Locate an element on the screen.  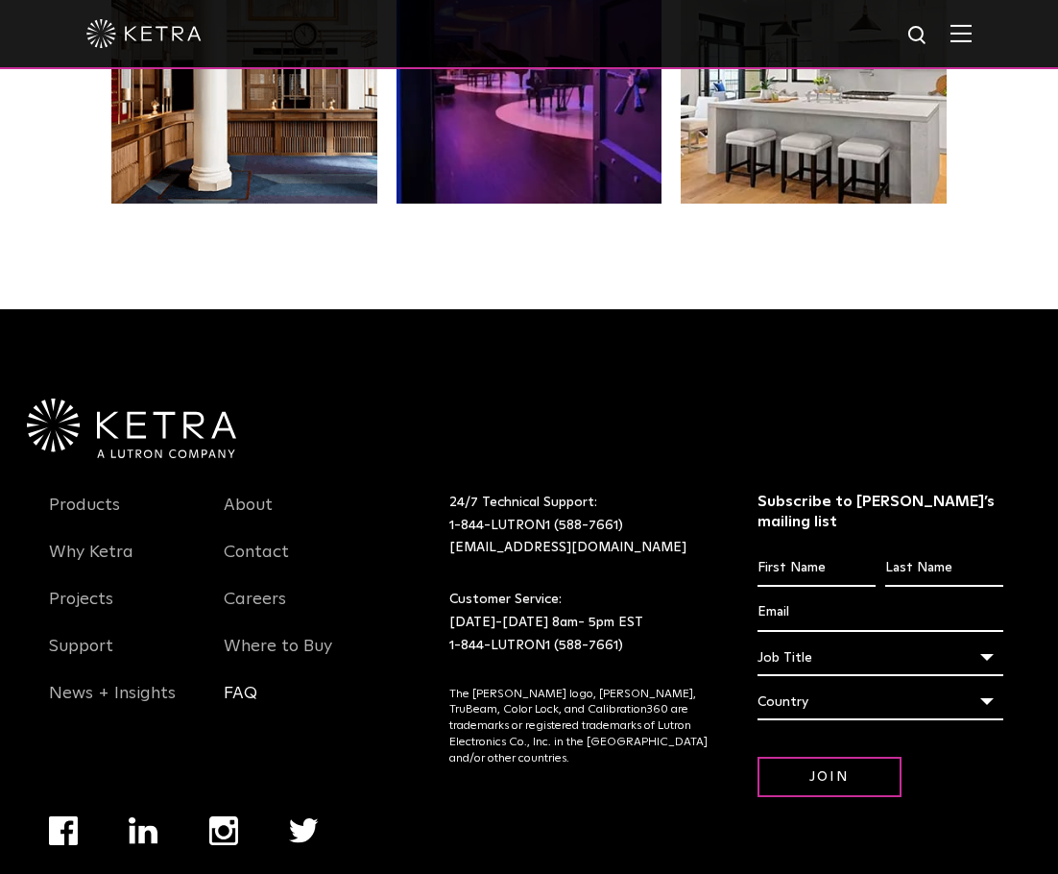
a: Careers is located at coordinates (254, 611).